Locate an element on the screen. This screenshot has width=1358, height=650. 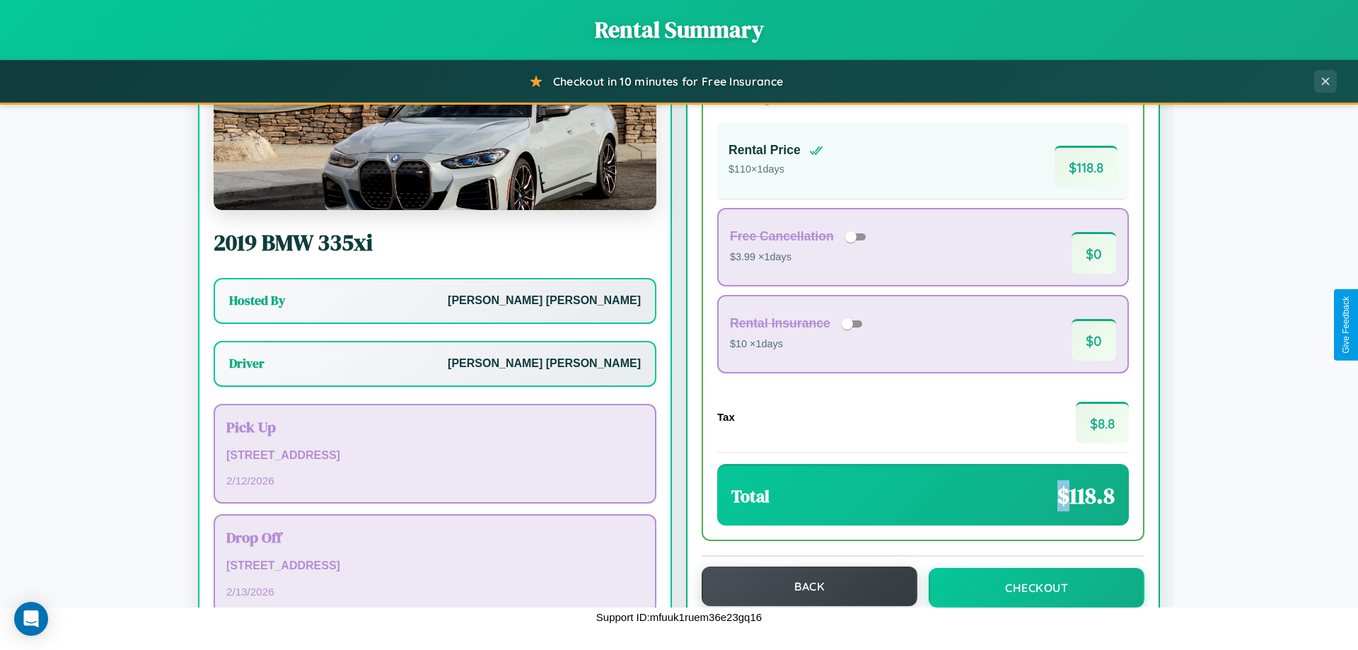
p: Support ID: mfuuk1ruem36e23gq16 is located at coordinates (679, 617).